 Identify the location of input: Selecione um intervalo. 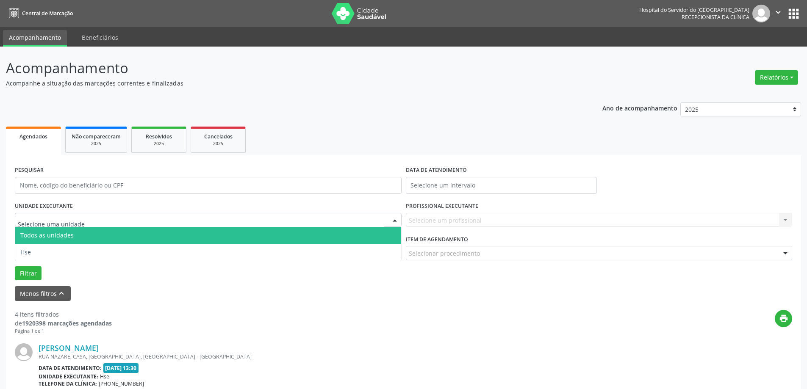
(501, 186).